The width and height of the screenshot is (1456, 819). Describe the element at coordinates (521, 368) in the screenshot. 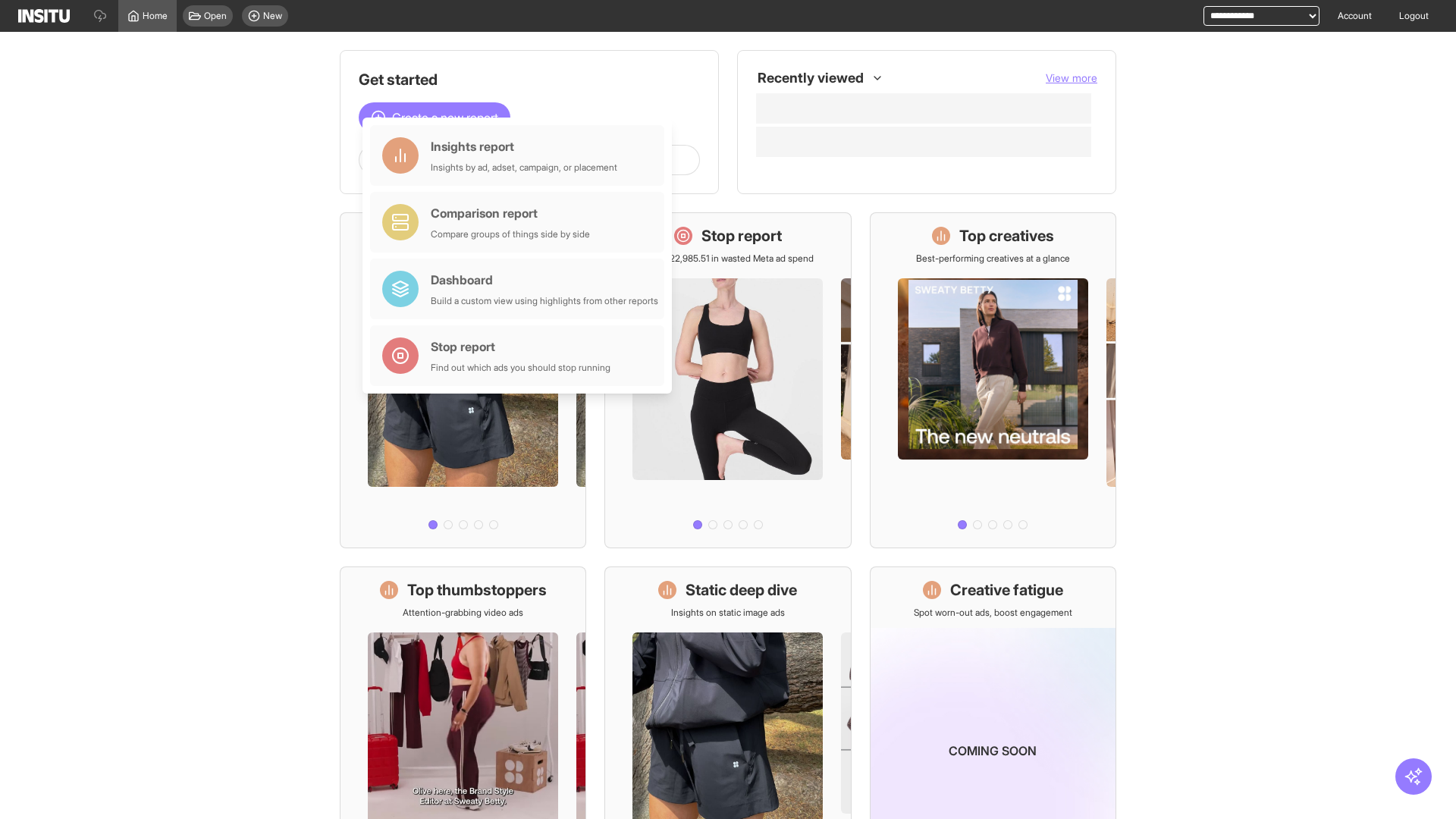

I see `div: Find out which ads you should stop running` at that location.